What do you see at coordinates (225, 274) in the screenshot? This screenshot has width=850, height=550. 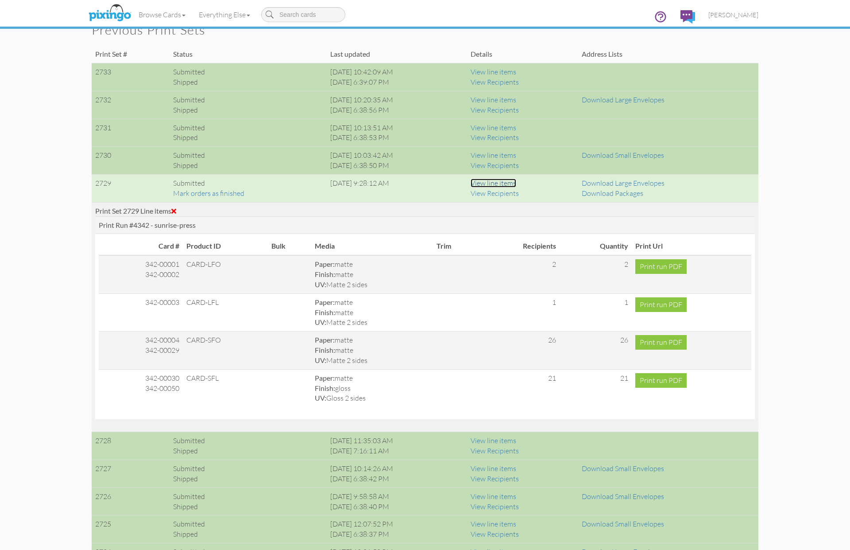 I see `td: CARD-LFO` at bounding box center [225, 274].